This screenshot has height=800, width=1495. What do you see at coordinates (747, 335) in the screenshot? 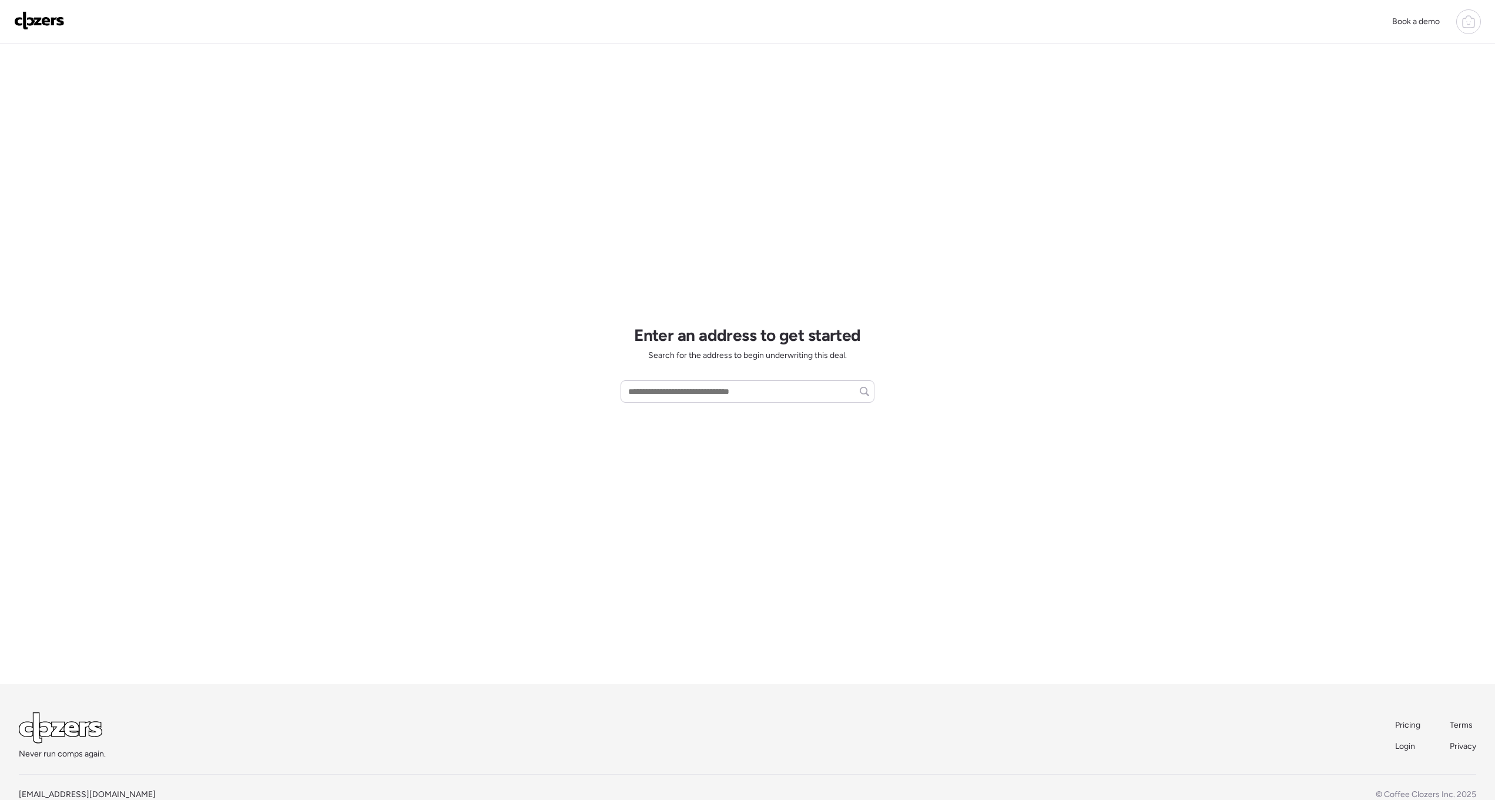
I see `h1: Enter an address to get started` at bounding box center [747, 335].